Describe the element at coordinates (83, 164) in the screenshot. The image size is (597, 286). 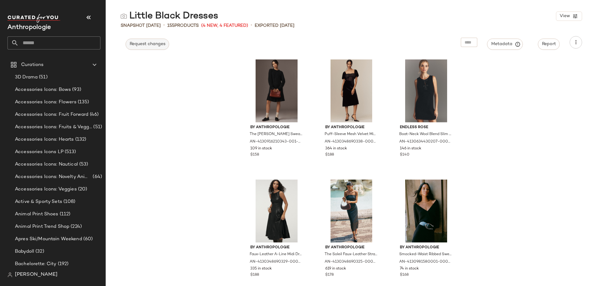
I see `span: (53)` at that location.